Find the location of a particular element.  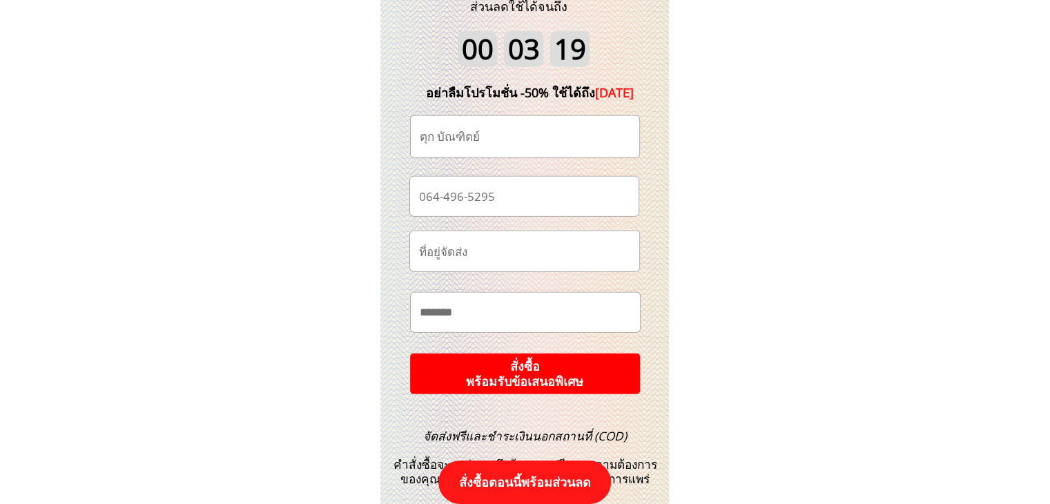

input: เบอร์โทรศัพท์ is located at coordinates (524, 196).